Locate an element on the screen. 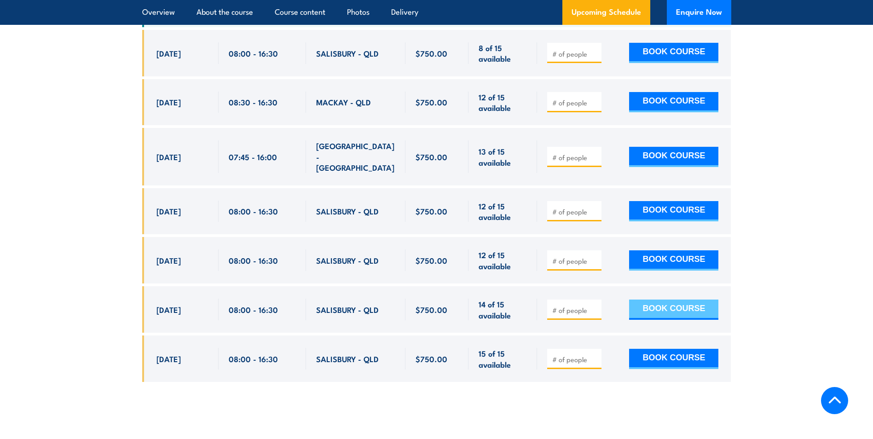 The width and height of the screenshot is (873, 439). span: MACKAY - QLD is located at coordinates (343, 102).